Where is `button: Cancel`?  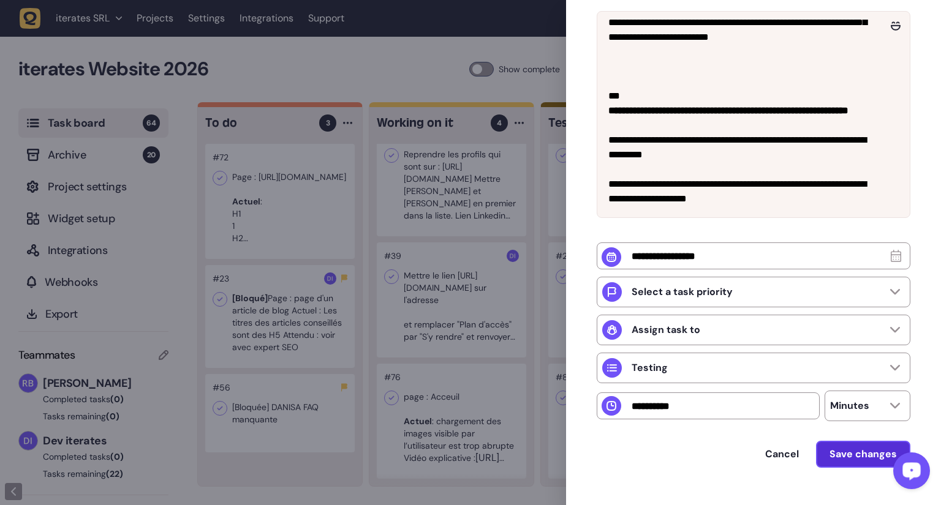 button: Cancel is located at coordinates (782, 455).